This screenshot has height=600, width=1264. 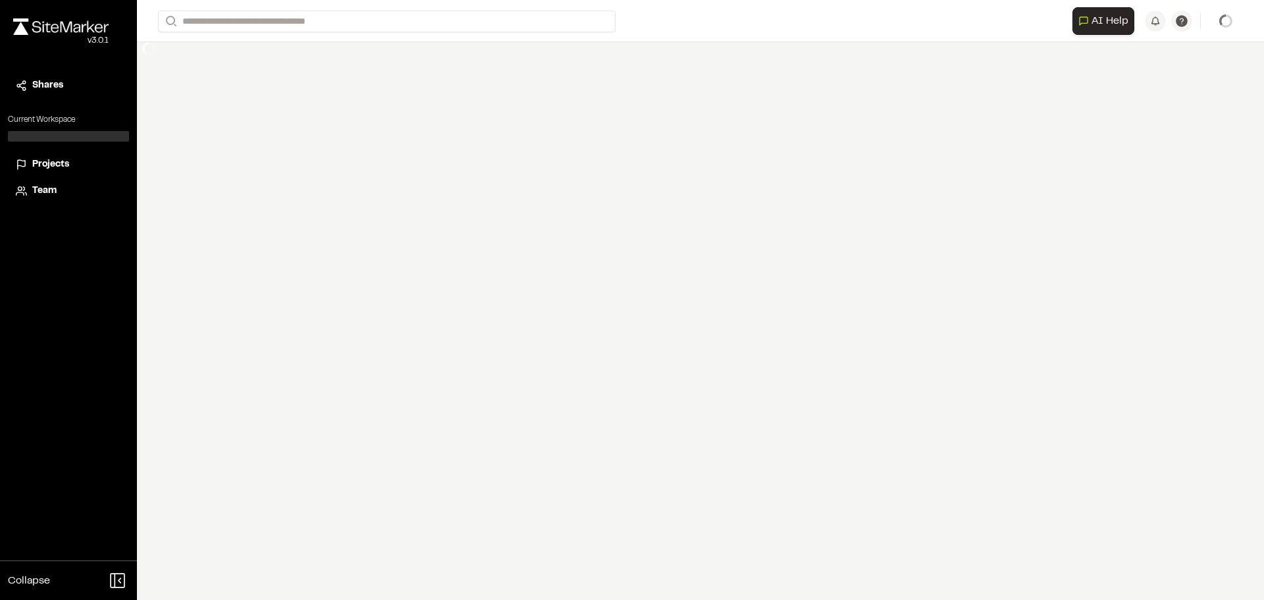 What do you see at coordinates (29, 580) in the screenshot?
I see `span: Collapse` at bounding box center [29, 580].